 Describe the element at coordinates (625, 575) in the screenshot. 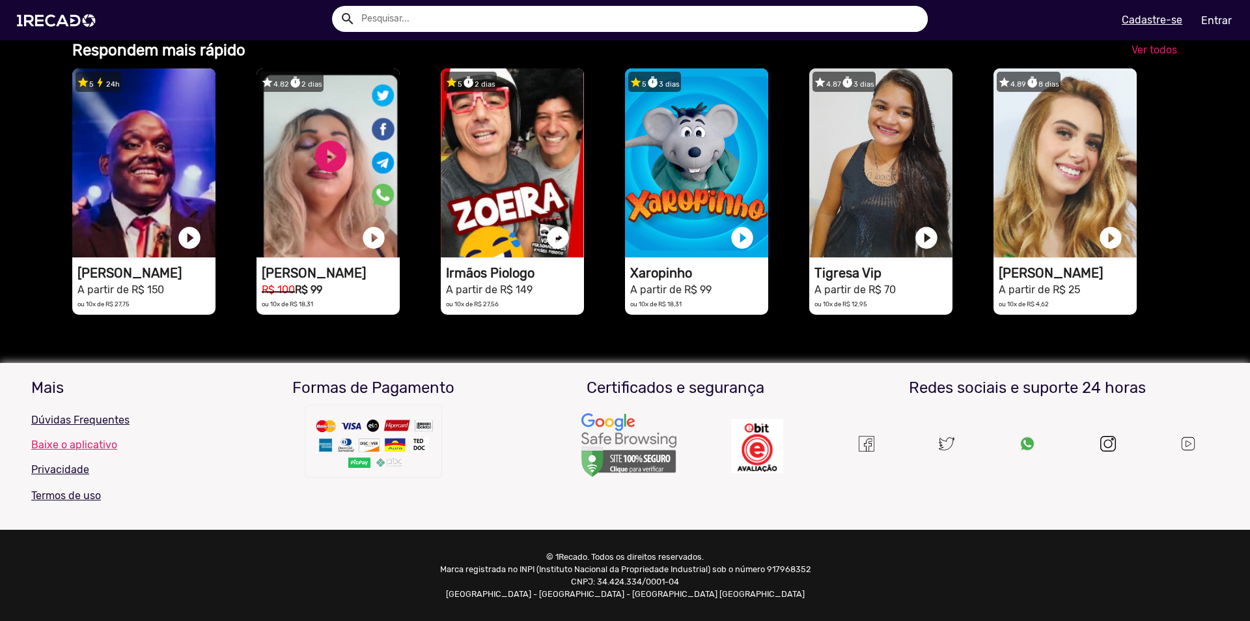

I see `p: © 1Recado. Todos os direitos reservados. Marca registrada no INPI (Instituto Nacional da Propried...` at that location.